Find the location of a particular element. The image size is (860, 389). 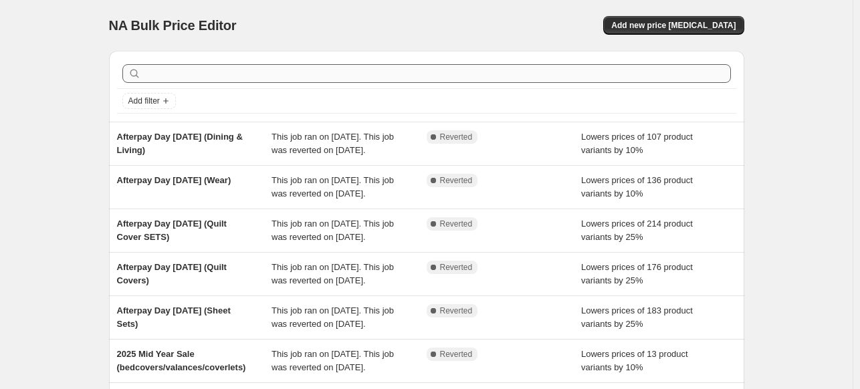

span: Lowers prices of 13 product variants by 10% is located at coordinates (634, 360).